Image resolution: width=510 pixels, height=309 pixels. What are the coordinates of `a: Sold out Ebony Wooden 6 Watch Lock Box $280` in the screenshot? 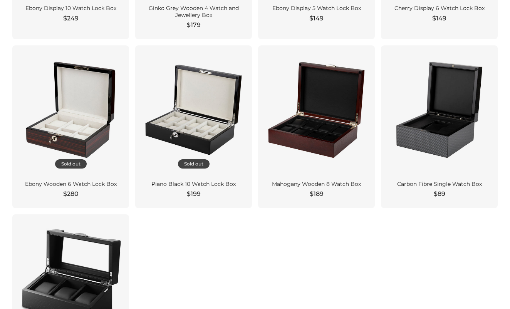 It's located at (70, 127).